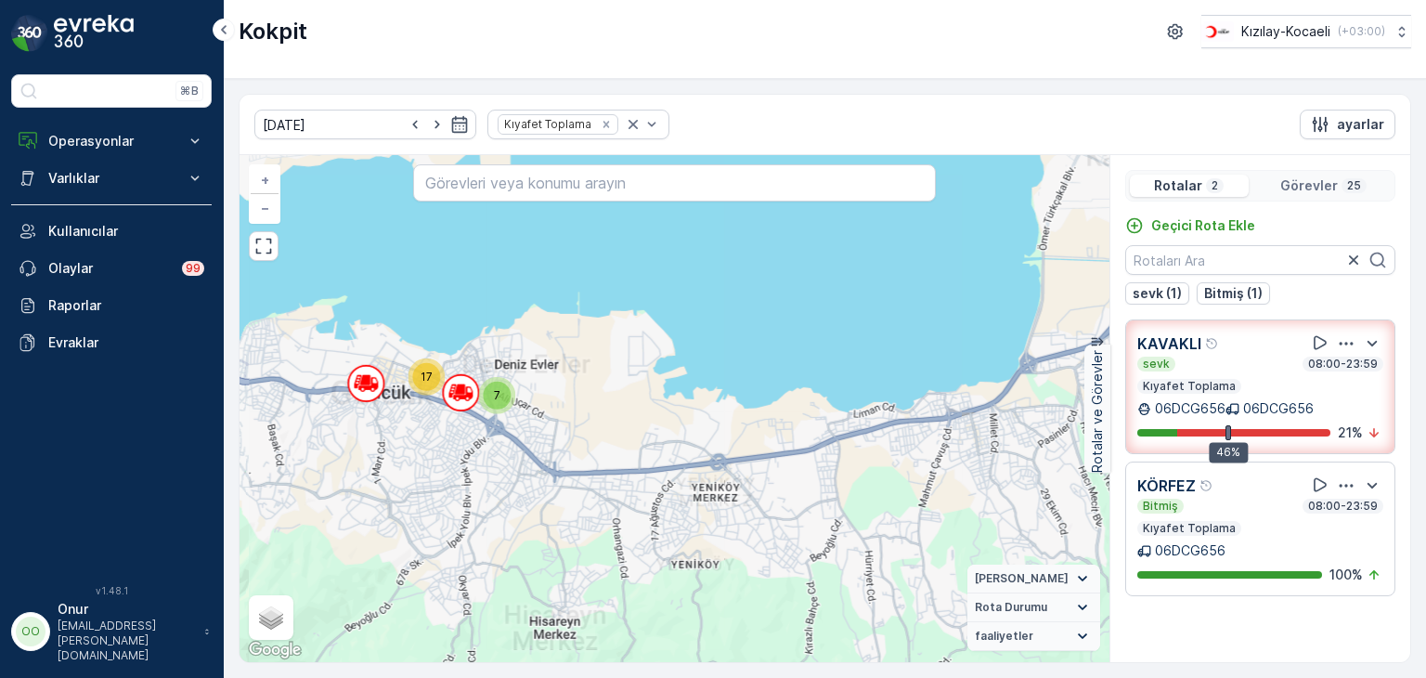  What do you see at coordinates (1033, 607) in the screenshot?
I see `summary: Rota Durumu` at bounding box center [1033, 607].